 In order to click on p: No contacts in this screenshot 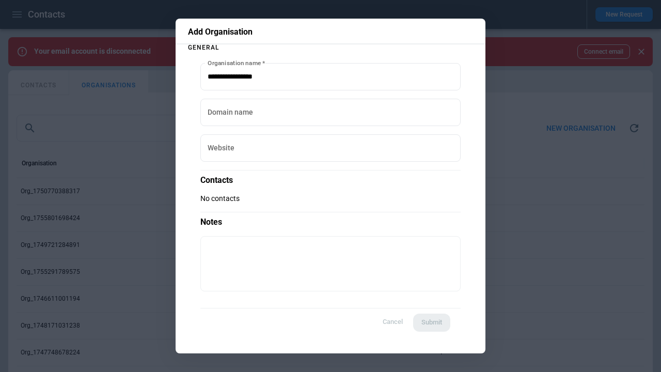, I will do `click(330, 198)`.